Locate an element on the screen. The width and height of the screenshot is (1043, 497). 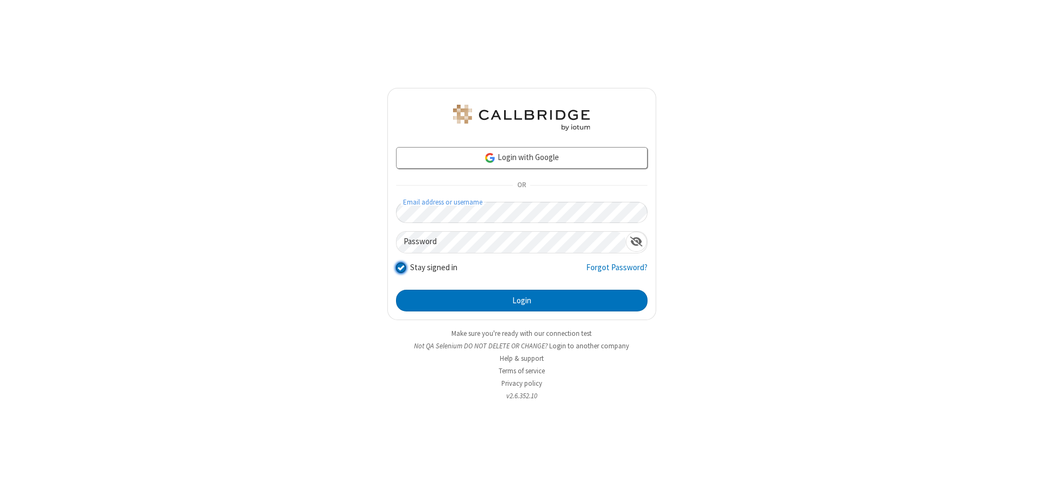
li: v2.6.352.10 is located at coordinates (521, 396).